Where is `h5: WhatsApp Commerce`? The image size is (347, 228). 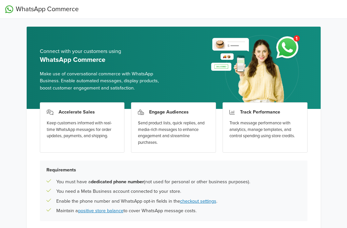 h5: WhatsApp Commerce is located at coordinates (104, 60).